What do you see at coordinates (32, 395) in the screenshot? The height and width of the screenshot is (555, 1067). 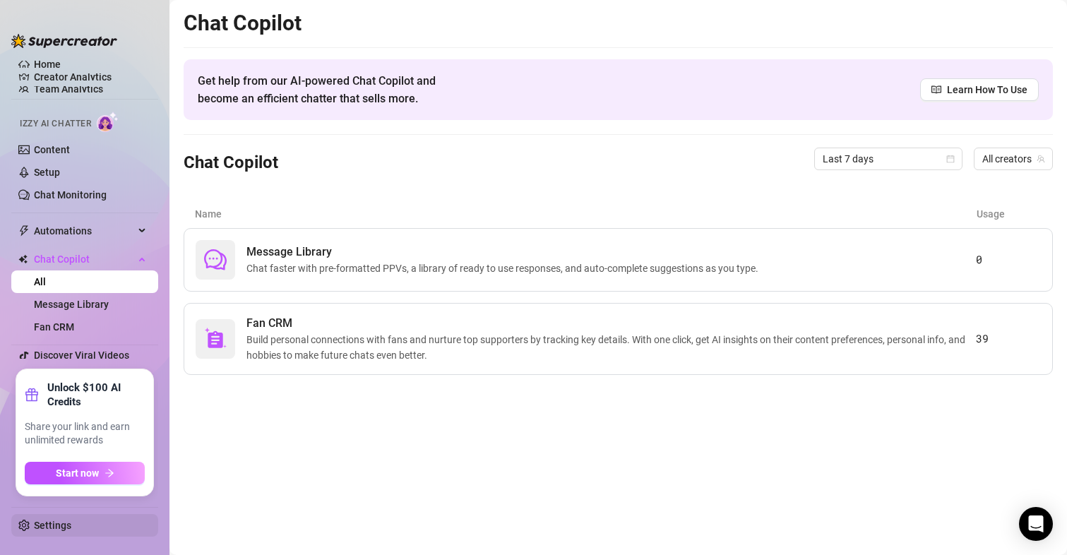 I see `span: gift` at bounding box center [32, 395].